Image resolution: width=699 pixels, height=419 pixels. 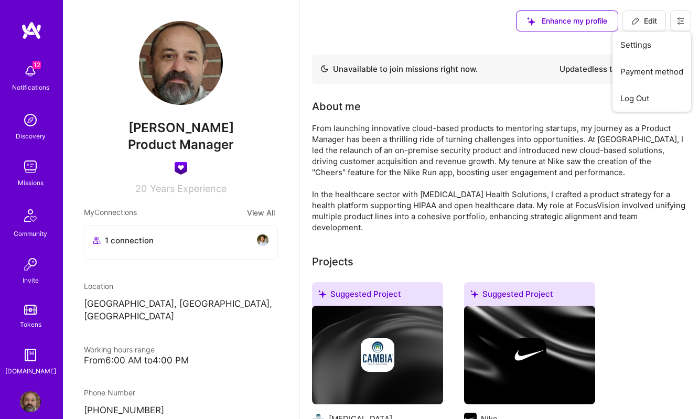 What do you see at coordinates (30, 402) in the screenshot?
I see `a: User Avatar` at bounding box center [30, 402].